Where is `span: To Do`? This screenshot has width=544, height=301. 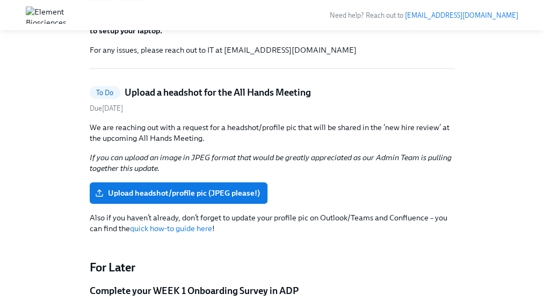 span: To Do is located at coordinates (105, 92).